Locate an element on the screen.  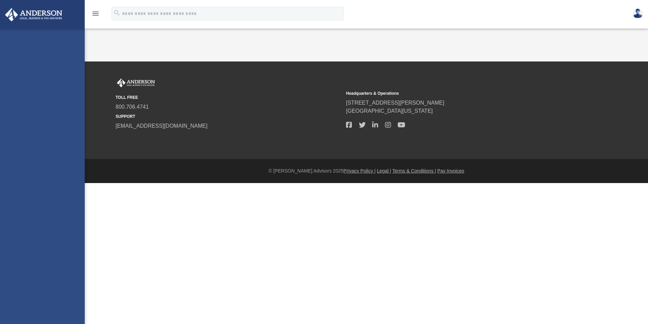
a: menu is located at coordinates (96, 15).